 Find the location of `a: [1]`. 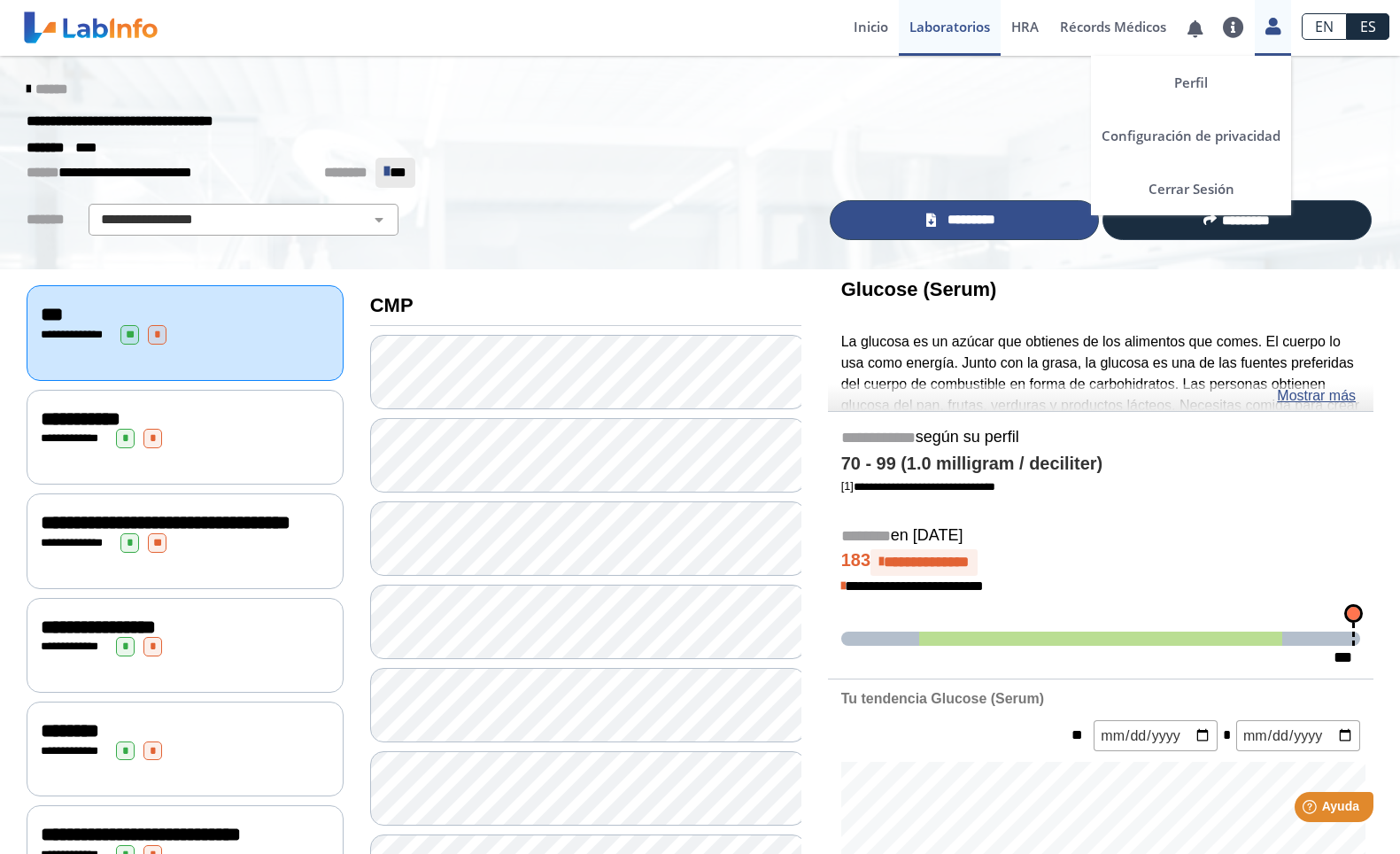

a: [1] is located at coordinates (918, 485).